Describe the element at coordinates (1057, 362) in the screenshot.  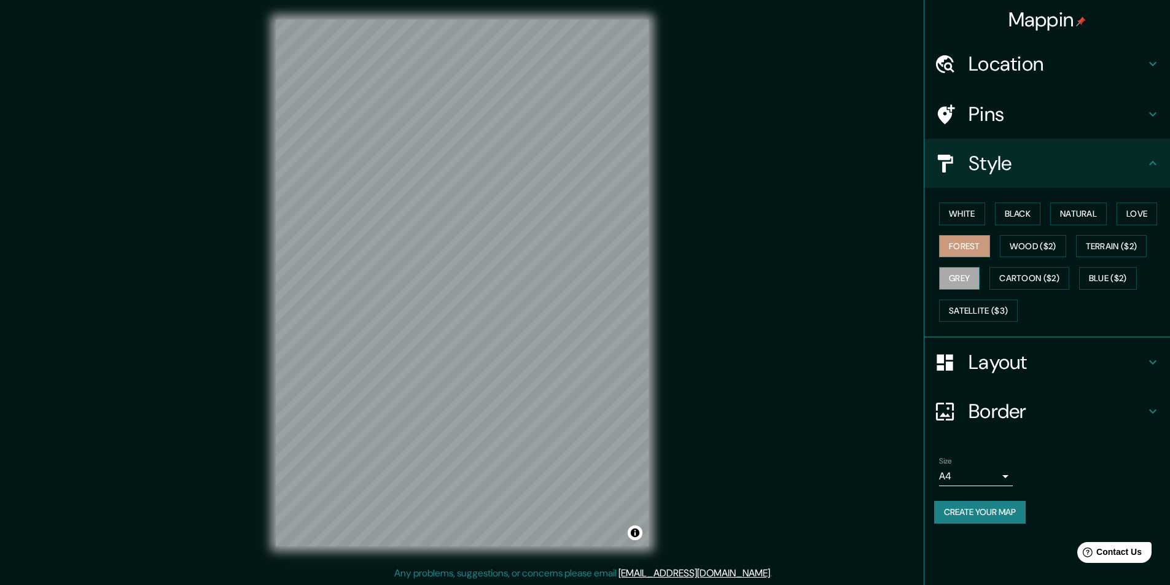
I see `h4: Layout` at that location.